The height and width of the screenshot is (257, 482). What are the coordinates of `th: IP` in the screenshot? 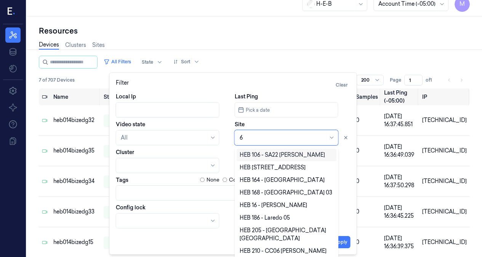 It's located at (444, 97).